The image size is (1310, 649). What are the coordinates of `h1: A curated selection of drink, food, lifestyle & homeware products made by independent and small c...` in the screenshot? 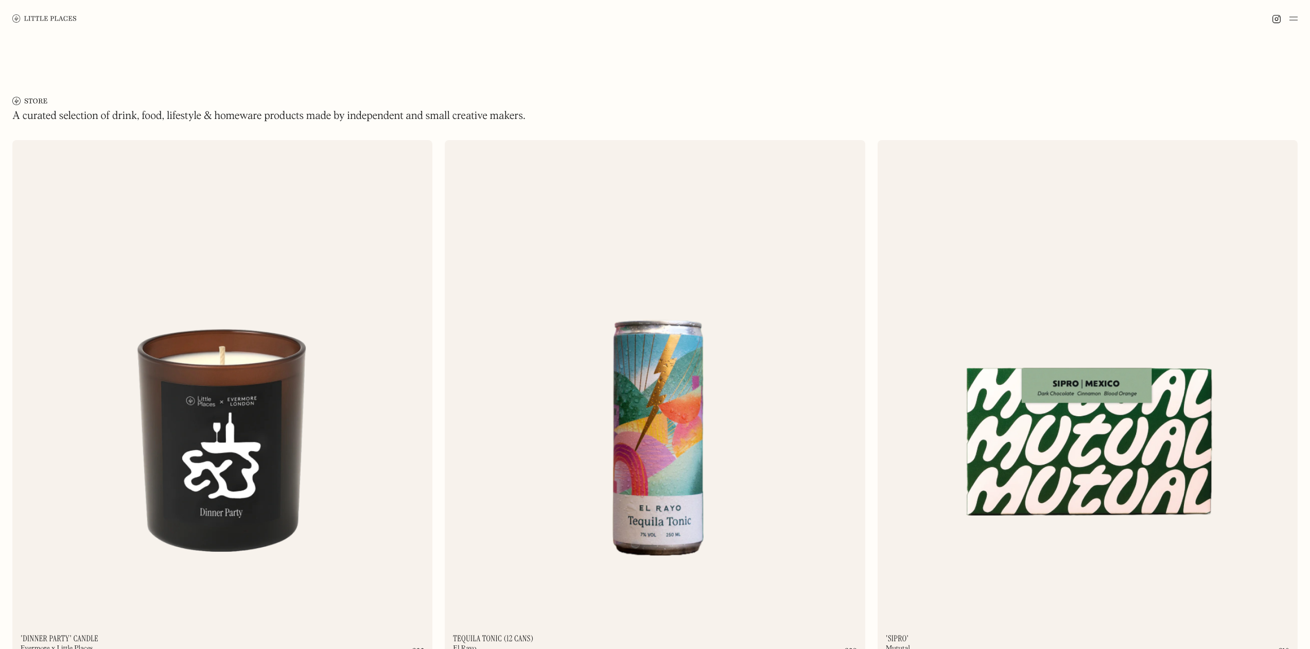 It's located at (269, 116).